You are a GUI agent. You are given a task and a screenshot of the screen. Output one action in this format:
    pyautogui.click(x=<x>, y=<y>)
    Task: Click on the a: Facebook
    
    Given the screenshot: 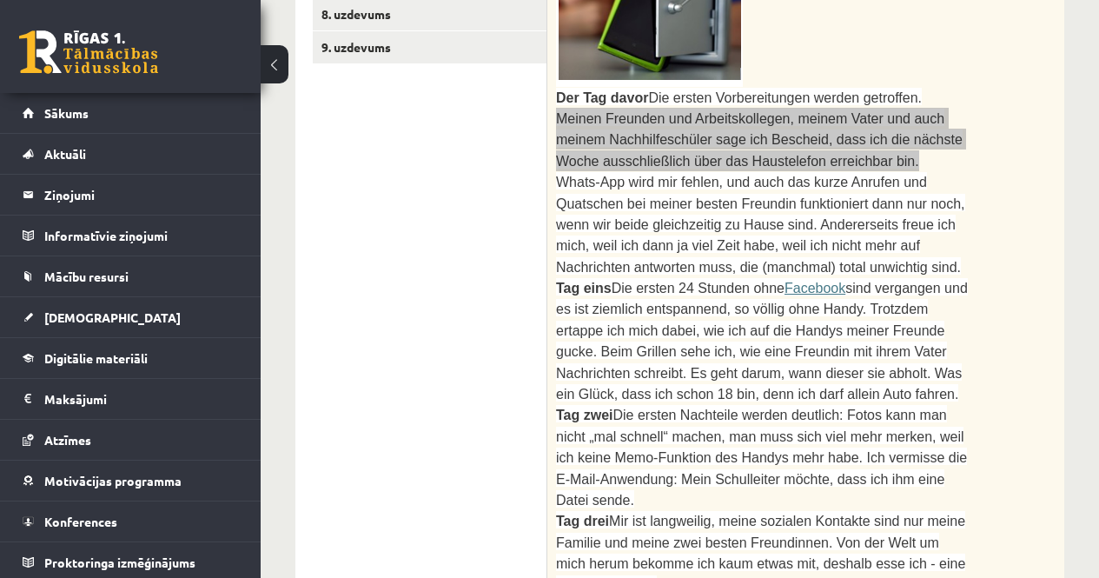 What is the action you would take?
    pyautogui.click(x=815, y=288)
    